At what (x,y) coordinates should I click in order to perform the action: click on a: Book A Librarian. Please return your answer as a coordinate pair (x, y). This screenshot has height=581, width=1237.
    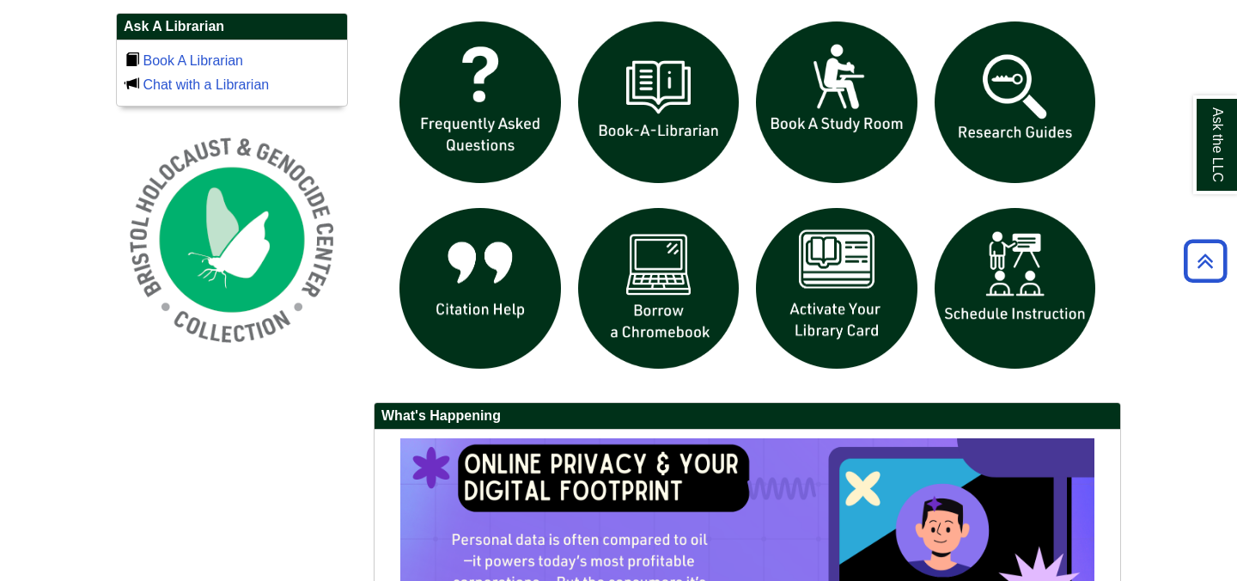
    Looking at the image, I should click on (192, 60).